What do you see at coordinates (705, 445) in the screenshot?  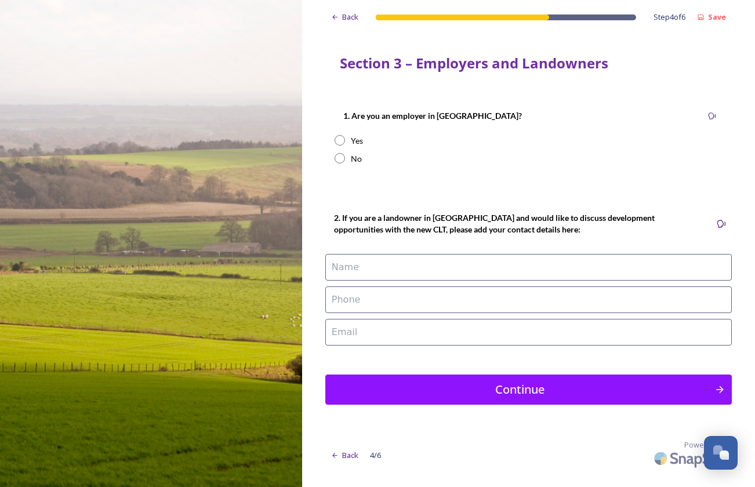 I see `span: Powered by` at bounding box center [705, 445].